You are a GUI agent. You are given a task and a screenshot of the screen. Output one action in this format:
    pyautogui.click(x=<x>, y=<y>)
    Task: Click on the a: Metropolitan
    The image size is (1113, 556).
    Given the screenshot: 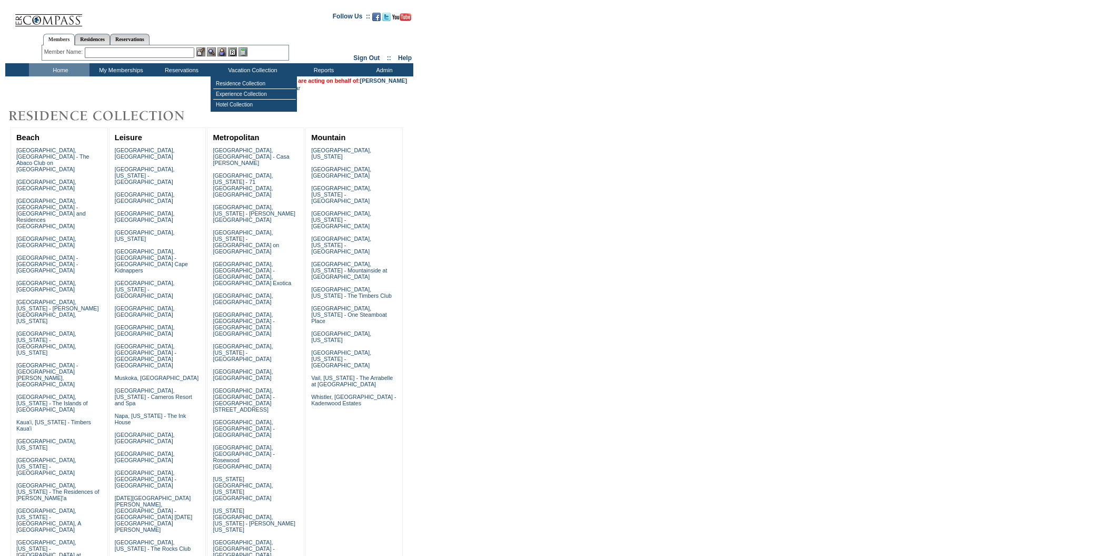 What is the action you would take?
    pyautogui.click(x=236, y=137)
    